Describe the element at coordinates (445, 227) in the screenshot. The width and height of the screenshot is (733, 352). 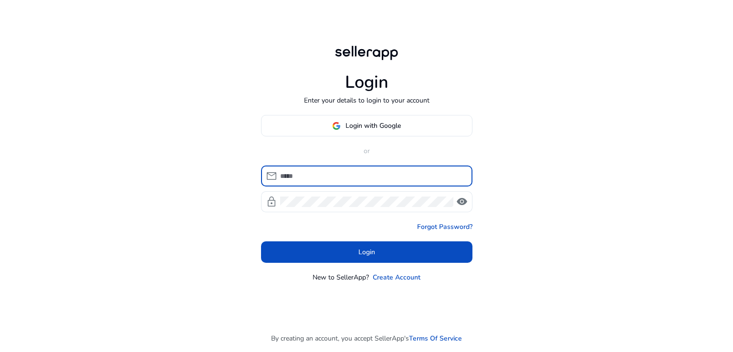
I see `a: Forgot Password?` at that location.